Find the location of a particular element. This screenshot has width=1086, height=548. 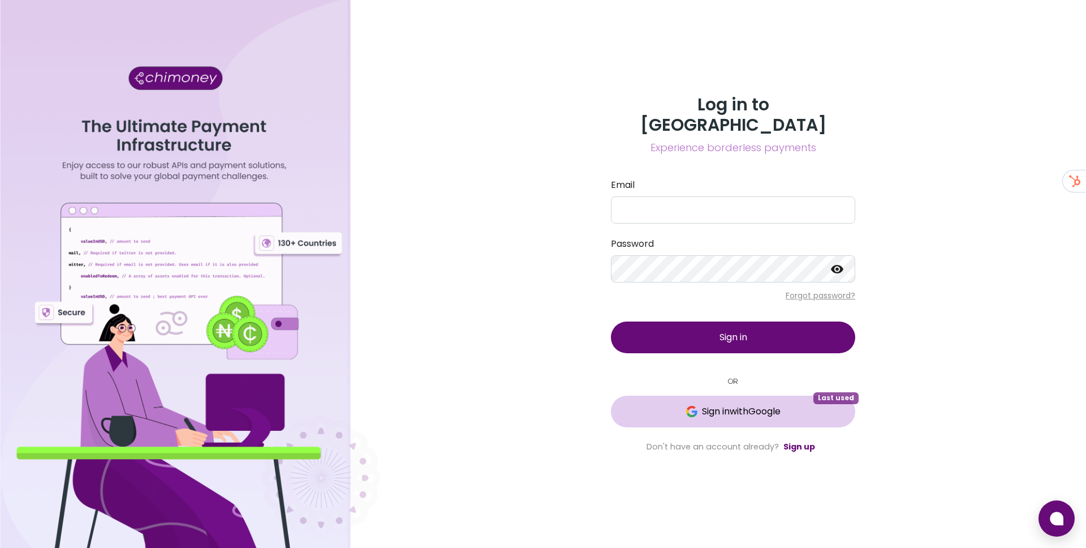

span: Sign in is located at coordinates (733, 337).